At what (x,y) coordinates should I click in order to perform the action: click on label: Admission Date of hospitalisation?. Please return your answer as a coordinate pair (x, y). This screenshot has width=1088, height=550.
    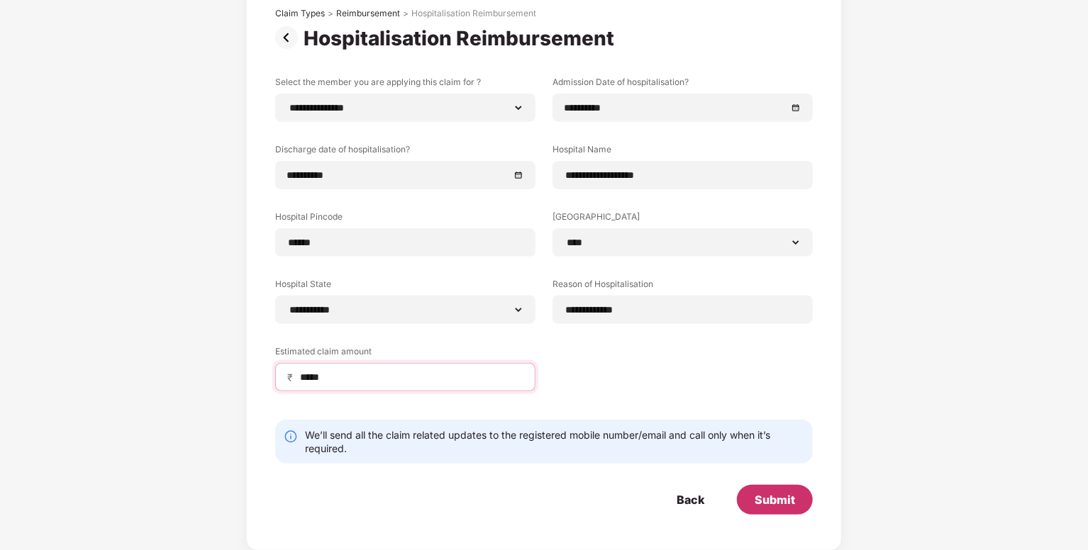
    Looking at the image, I should click on (682, 84).